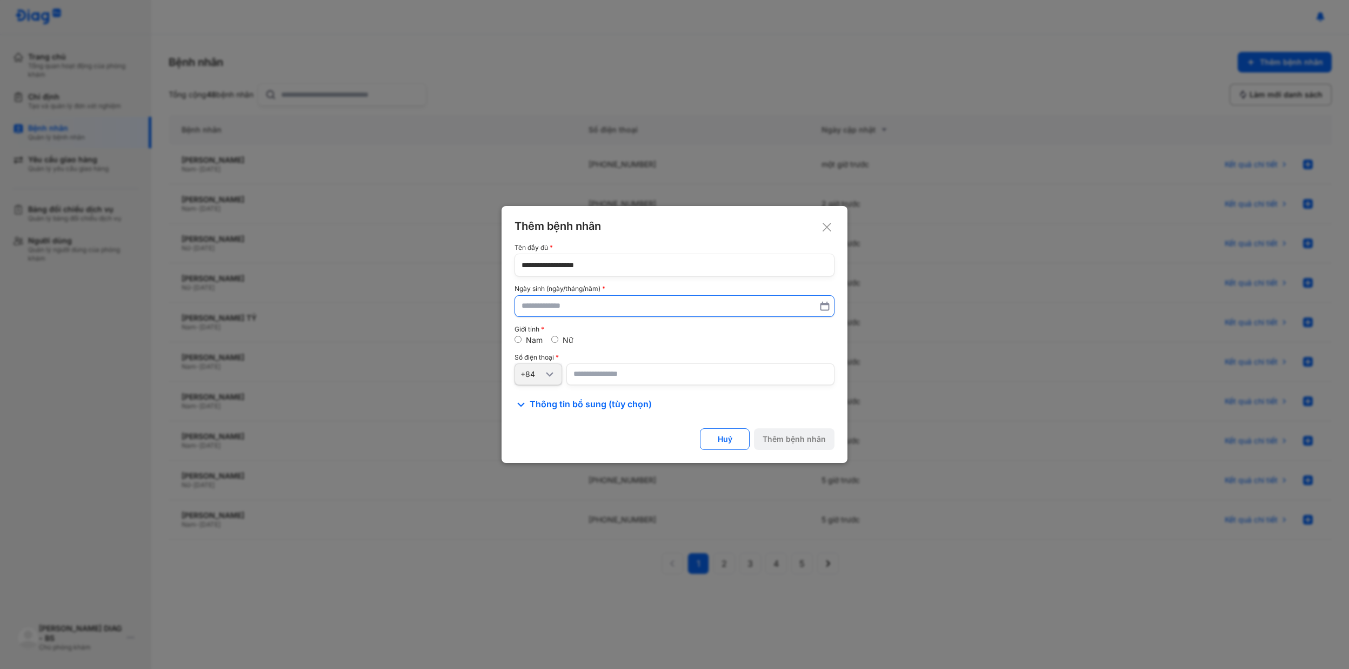  What do you see at coordinates (591, 404) in the screenshot?
I see `span: Thông tin bổ sung (tùy chọn)` at bounding box center [591, 404].